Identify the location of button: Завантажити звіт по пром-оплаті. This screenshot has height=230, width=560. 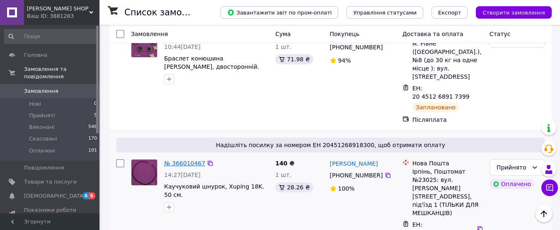
(279, 12).